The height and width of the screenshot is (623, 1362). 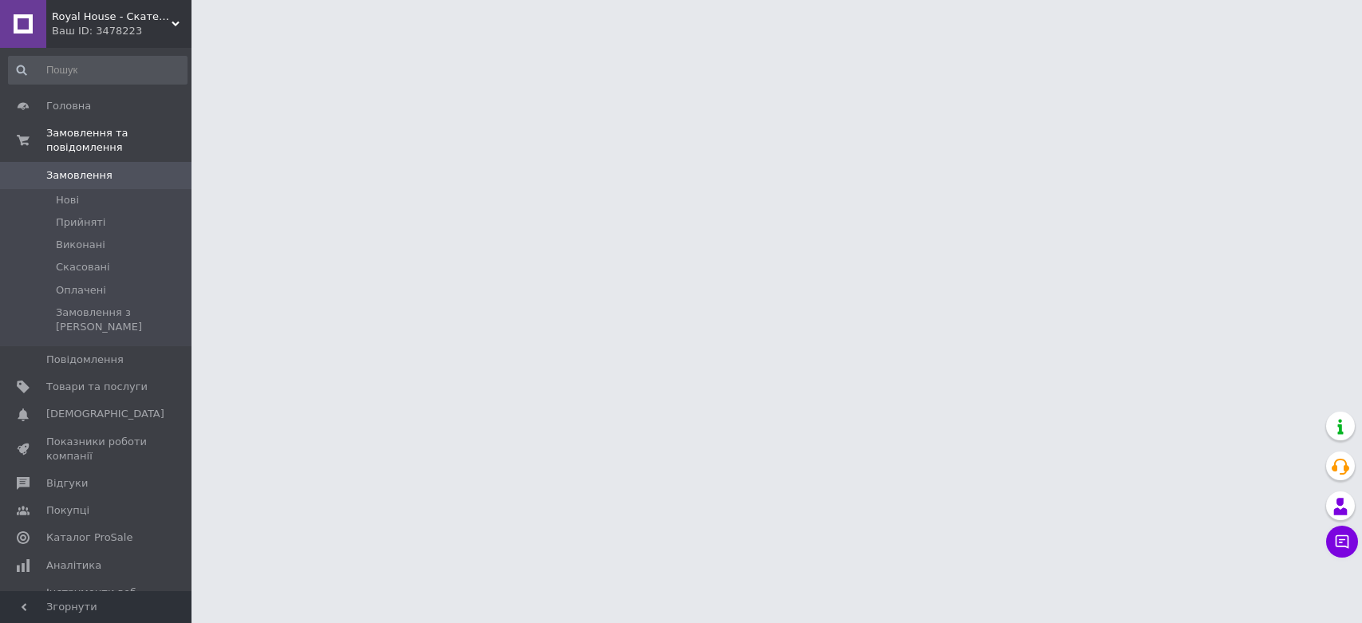 What do you see at coordinates (81, 223) in the screenshot?
I see `span: Прийняті` at bounding box center [81, 223].